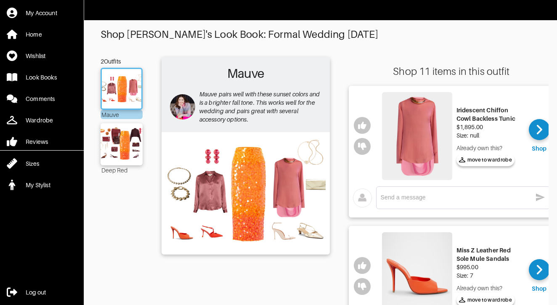  What do you see at coordinates (32, 164) in the screenshot?
I see `div: Sizes` at bounding box center [32, 164].